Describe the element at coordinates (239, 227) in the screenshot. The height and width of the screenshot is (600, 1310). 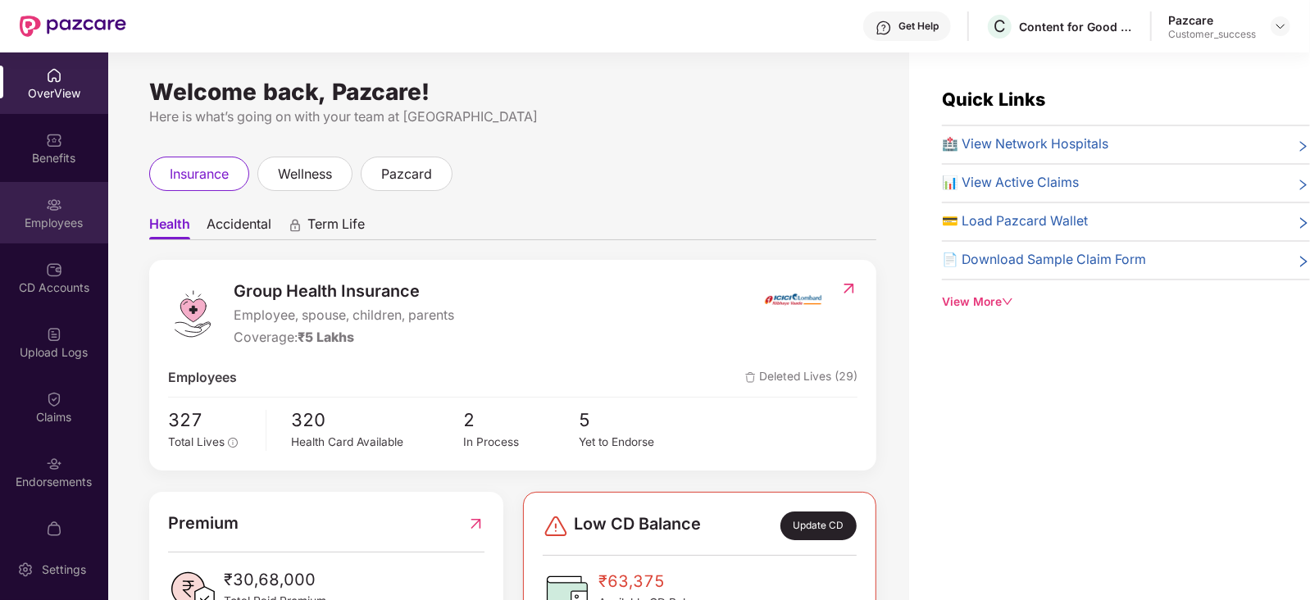
I see `span: Accidental` at that location.